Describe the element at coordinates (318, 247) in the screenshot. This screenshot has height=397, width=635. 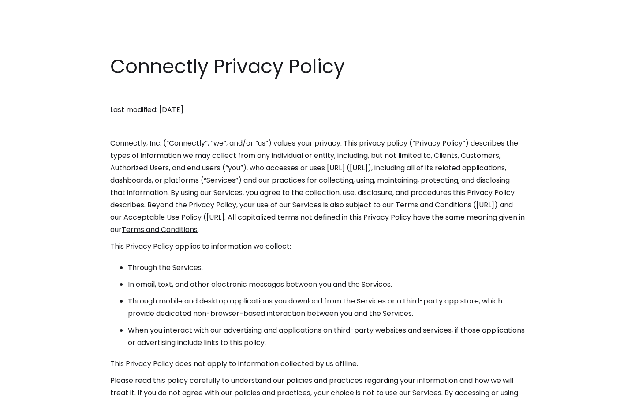
I see `p: This Privacy Policy applies to information we collect:` at that location.